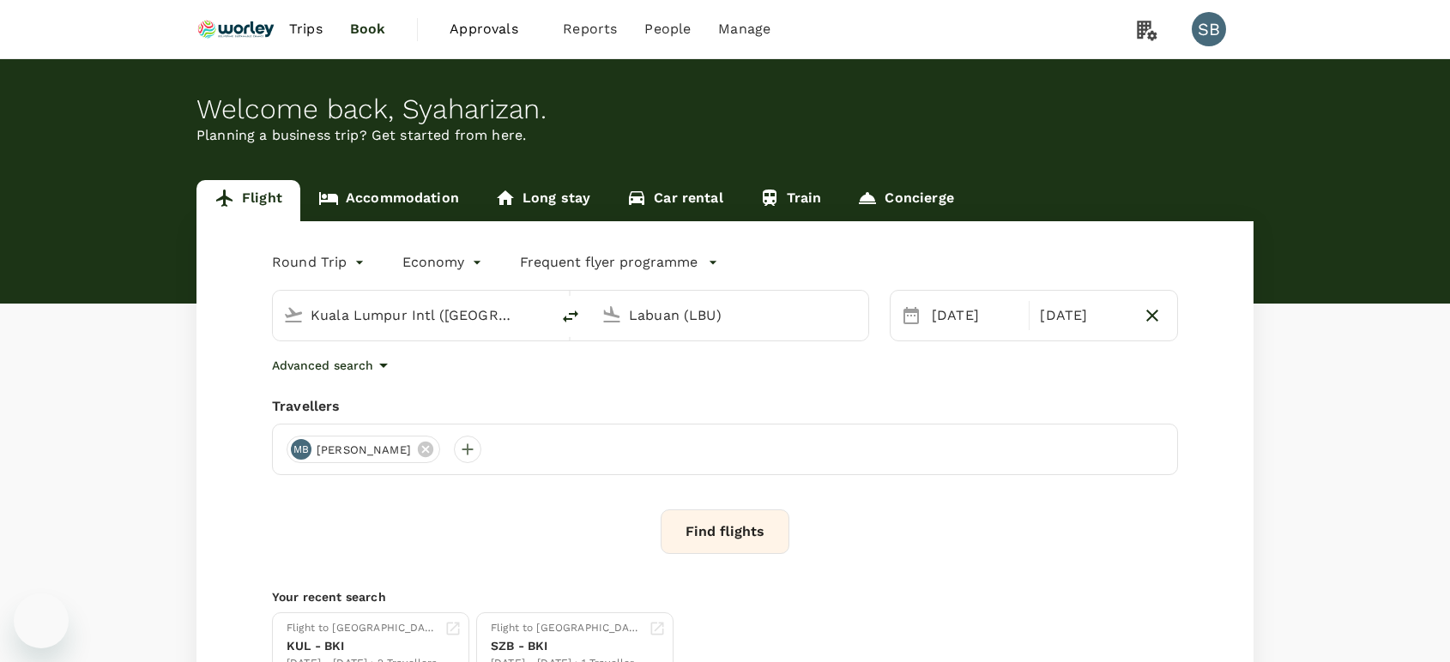 The width and height of the screenshot is (1450, 662). What do you see at coordinates (412, 315) in the screenshot?
I see `input: Depart from` at bounding box center [412, 315].